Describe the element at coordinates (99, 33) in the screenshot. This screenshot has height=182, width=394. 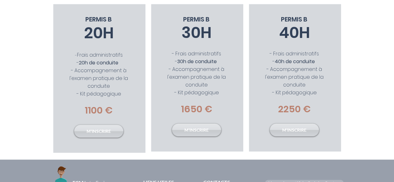
I see `span: 20H` at that location.